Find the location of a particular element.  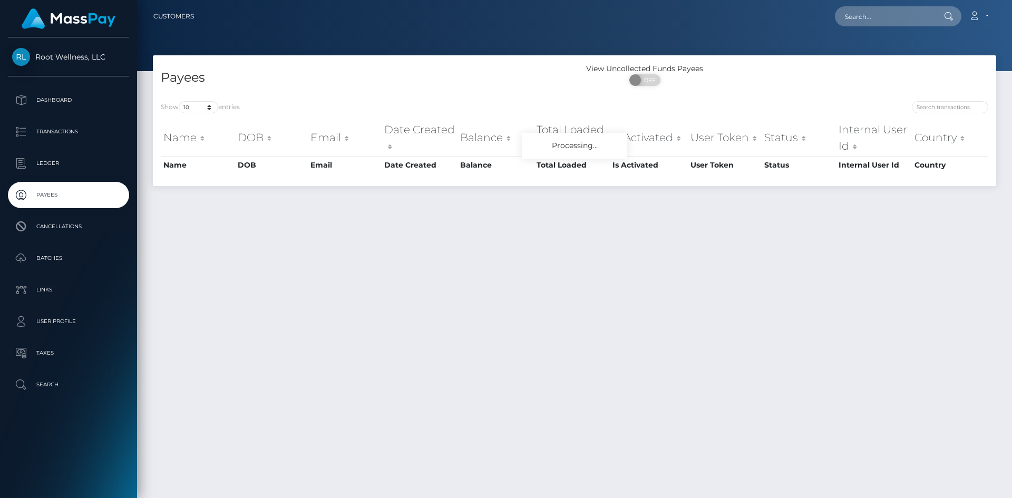

a: Dashboard is located at coordinates (69, 100).